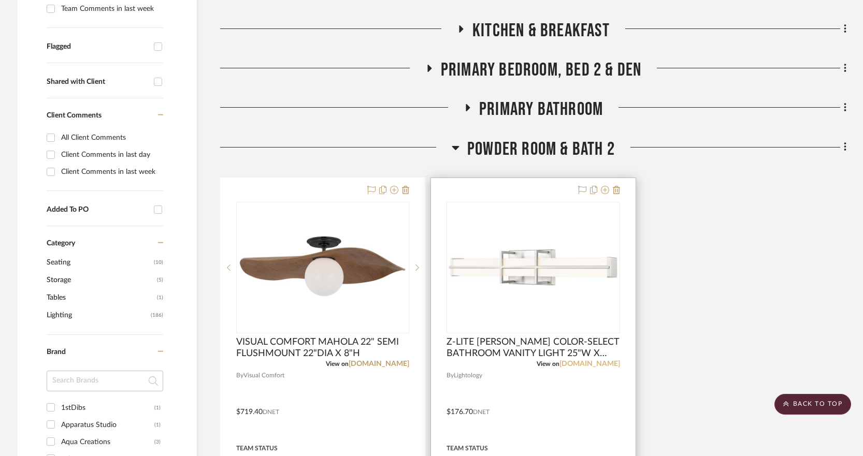 The height and width of the screenshot is (456, 863). Describe the element at coordinates (97, 210) in the screenshot. I see `div: Added To PO` at that location.